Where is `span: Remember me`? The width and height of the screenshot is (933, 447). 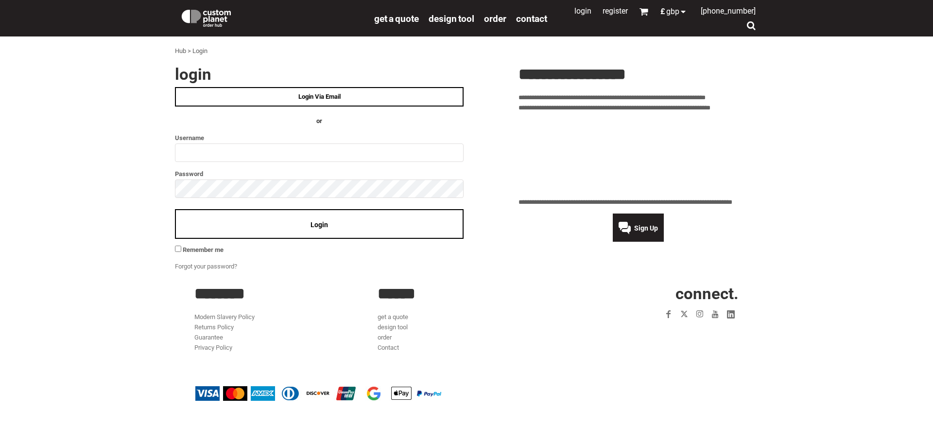 span: Remember me is located at coordinates (203, 249).